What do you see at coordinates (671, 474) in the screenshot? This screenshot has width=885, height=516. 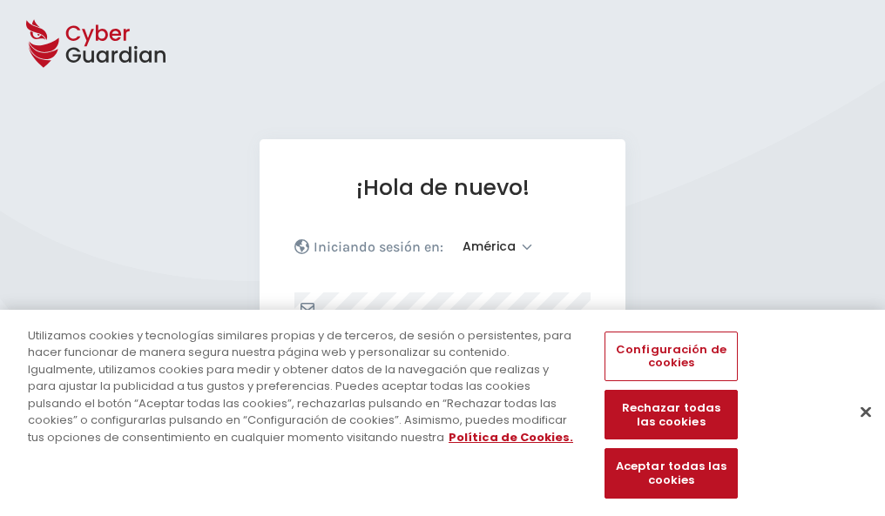 I see `button: Aceptar todas las cookies` at bounding box center [671, 474].